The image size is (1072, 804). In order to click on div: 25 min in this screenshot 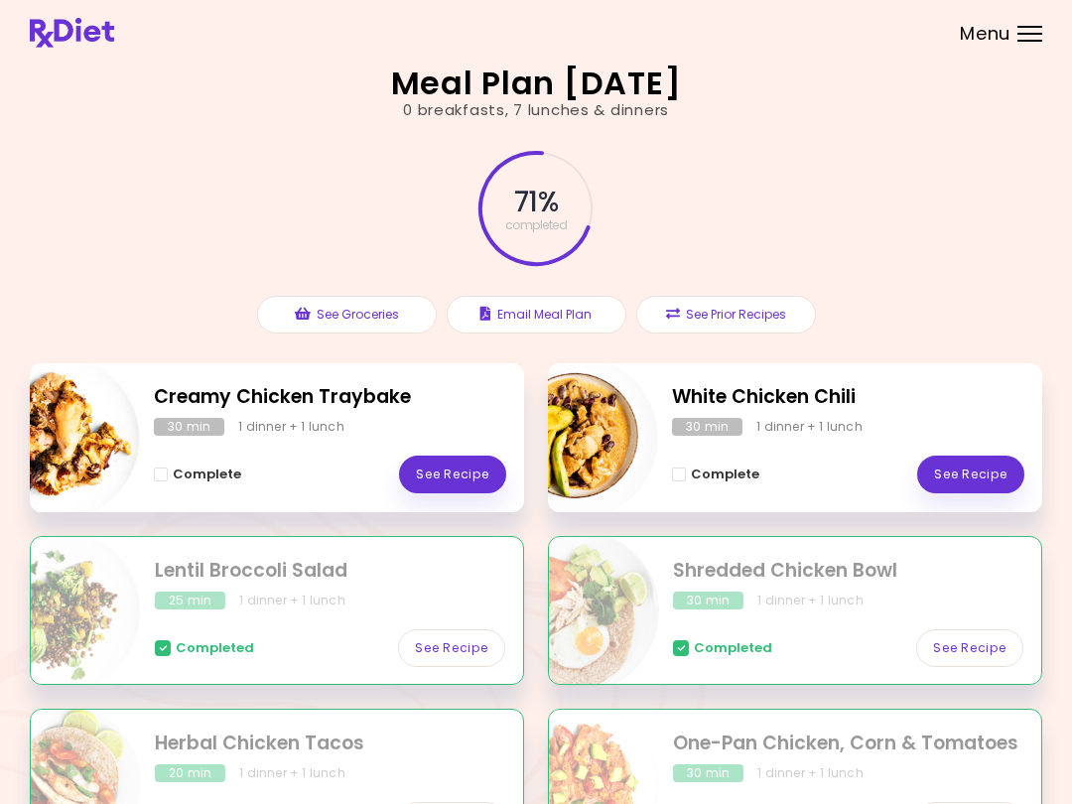, I will do `click(190, 601)`.